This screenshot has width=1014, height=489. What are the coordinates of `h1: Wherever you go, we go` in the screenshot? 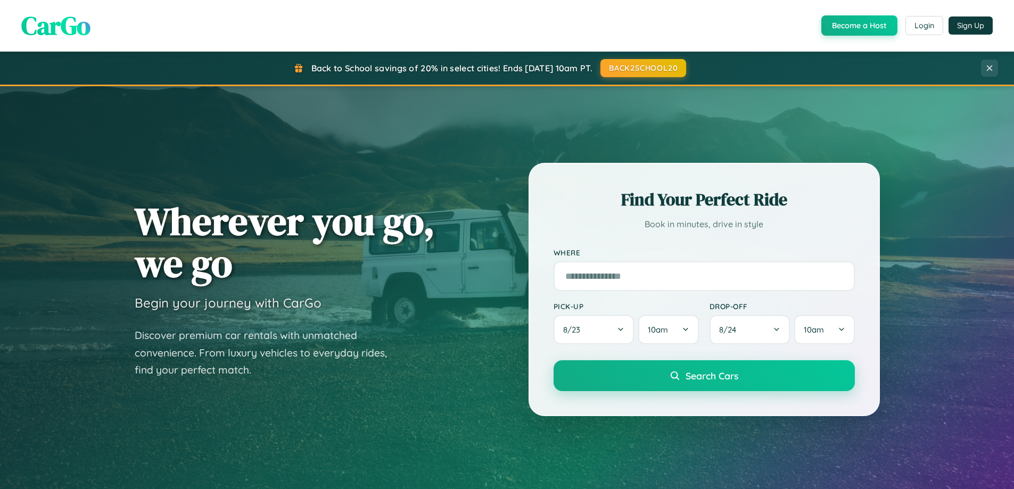 It's located at (285, 242).